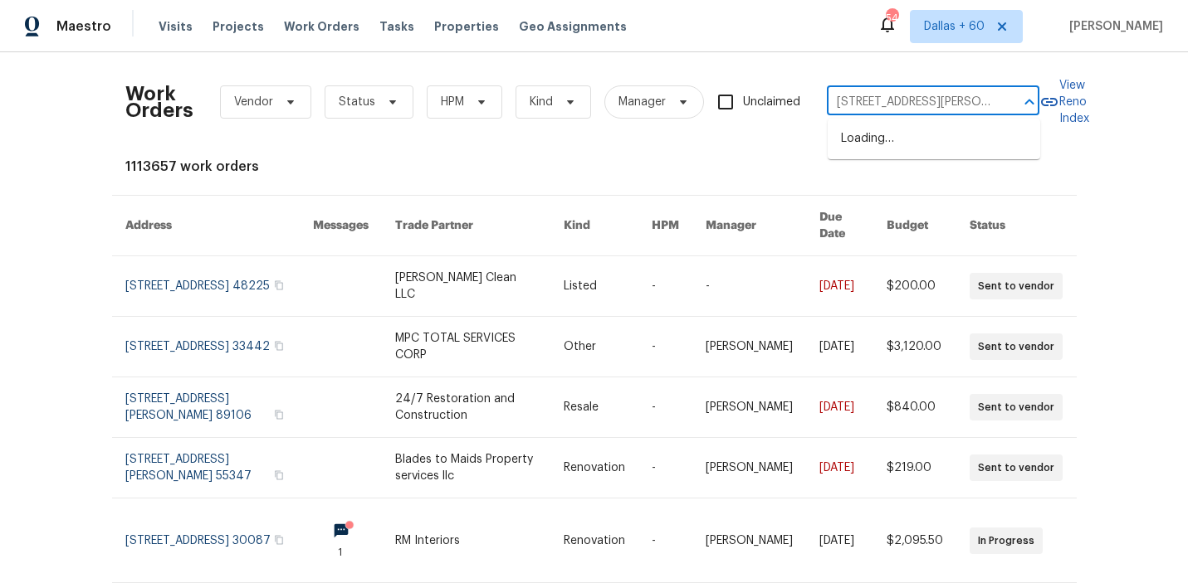  I want to click on div: 546, so click(891, 18).